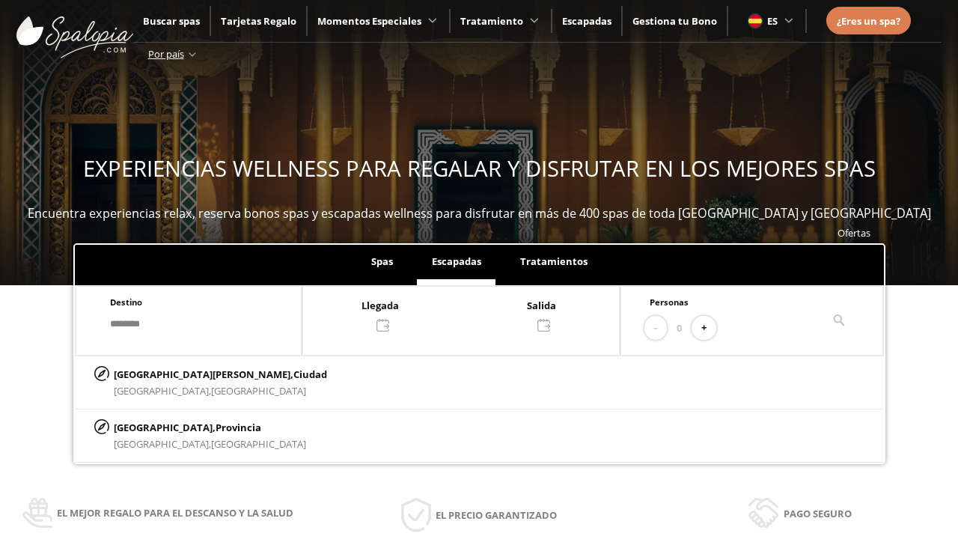 The height and width of the screenshot is (539, 958). I want to click on span: El precio garantizado, so click(496, 515).